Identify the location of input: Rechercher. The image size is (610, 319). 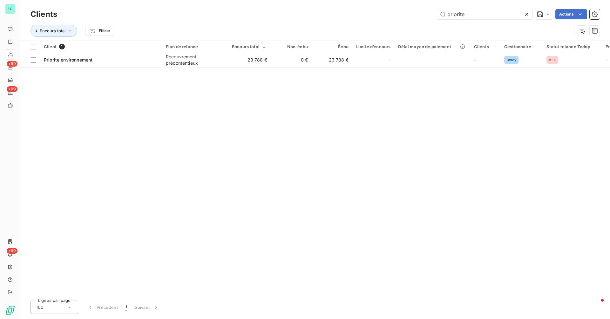
(485, 14).